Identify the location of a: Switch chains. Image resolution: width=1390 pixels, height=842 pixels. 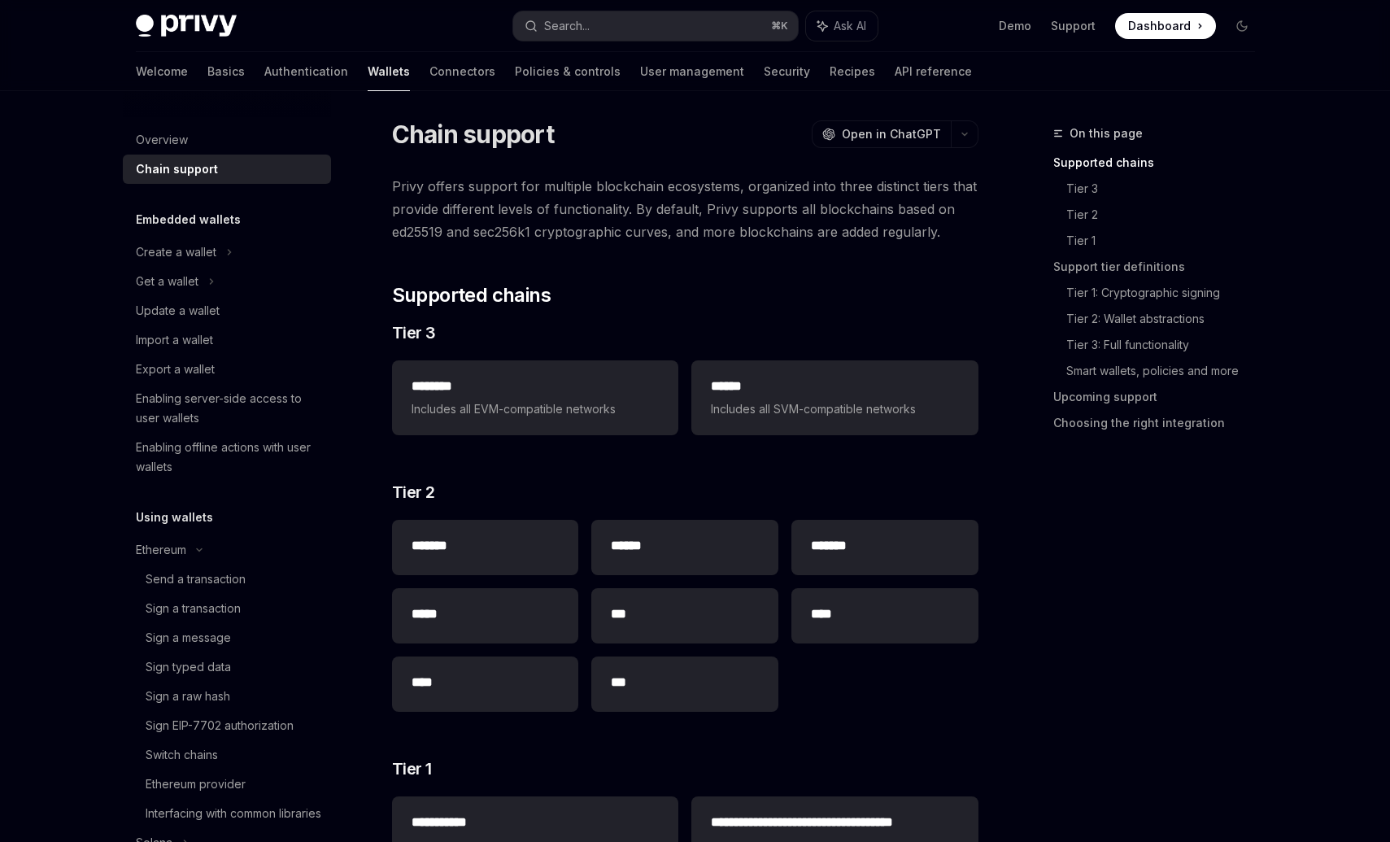
(227, 755).